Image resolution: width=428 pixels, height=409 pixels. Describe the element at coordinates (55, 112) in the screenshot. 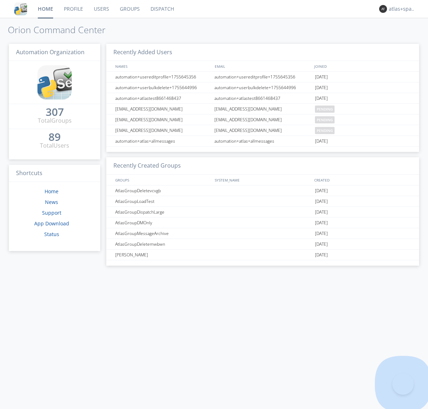

I see `a: 307` at that location.